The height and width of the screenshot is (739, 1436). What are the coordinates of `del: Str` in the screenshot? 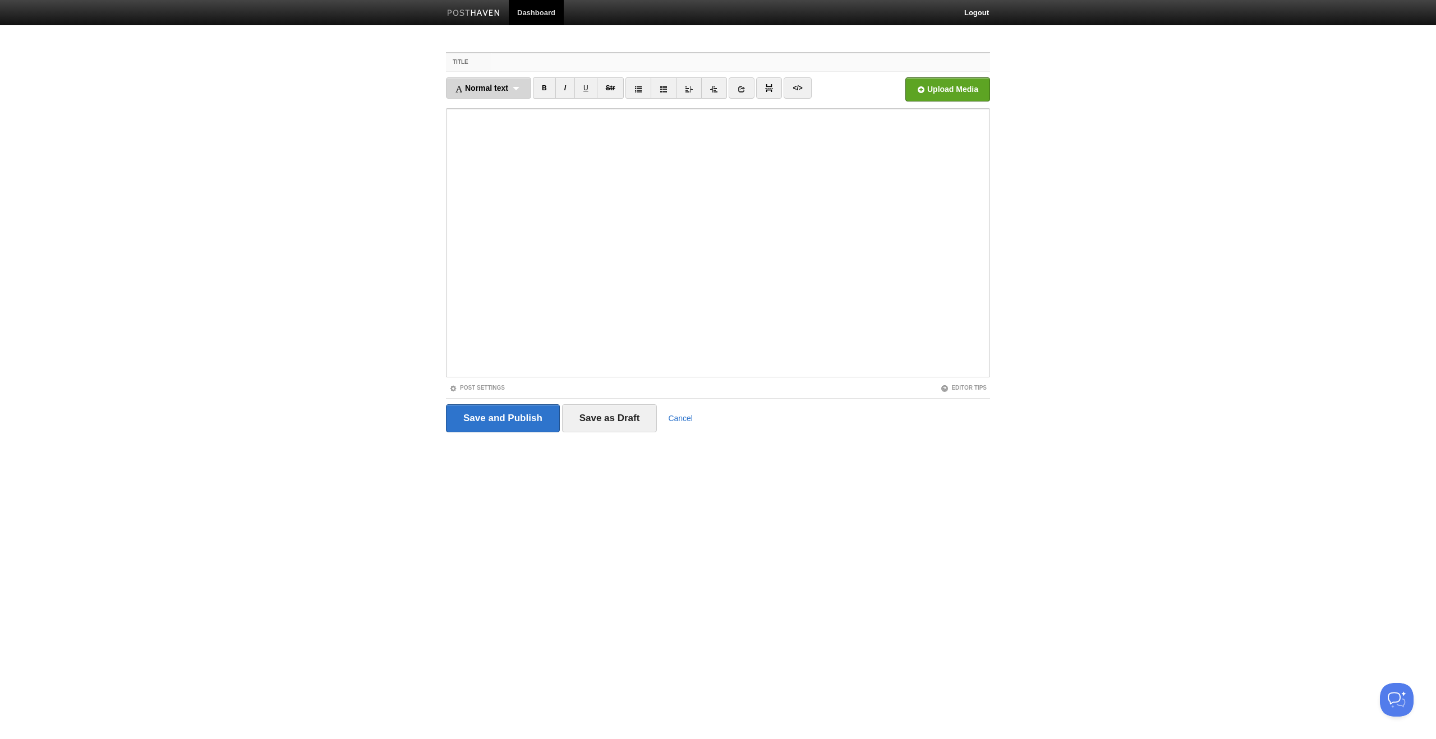 It's located at (610, 88).